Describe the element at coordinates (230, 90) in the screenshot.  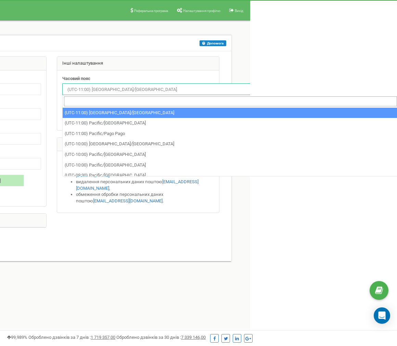
I see `span: (UTC-11:00) Pacific/Midway` at that location.